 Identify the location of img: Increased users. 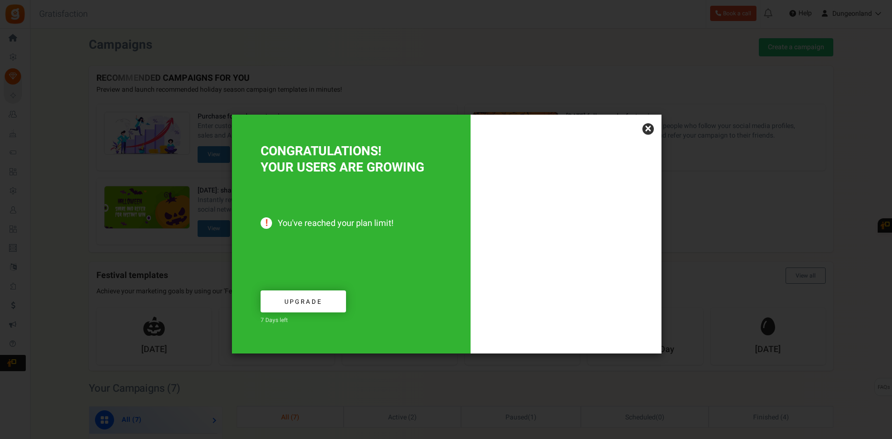
(566, 258).